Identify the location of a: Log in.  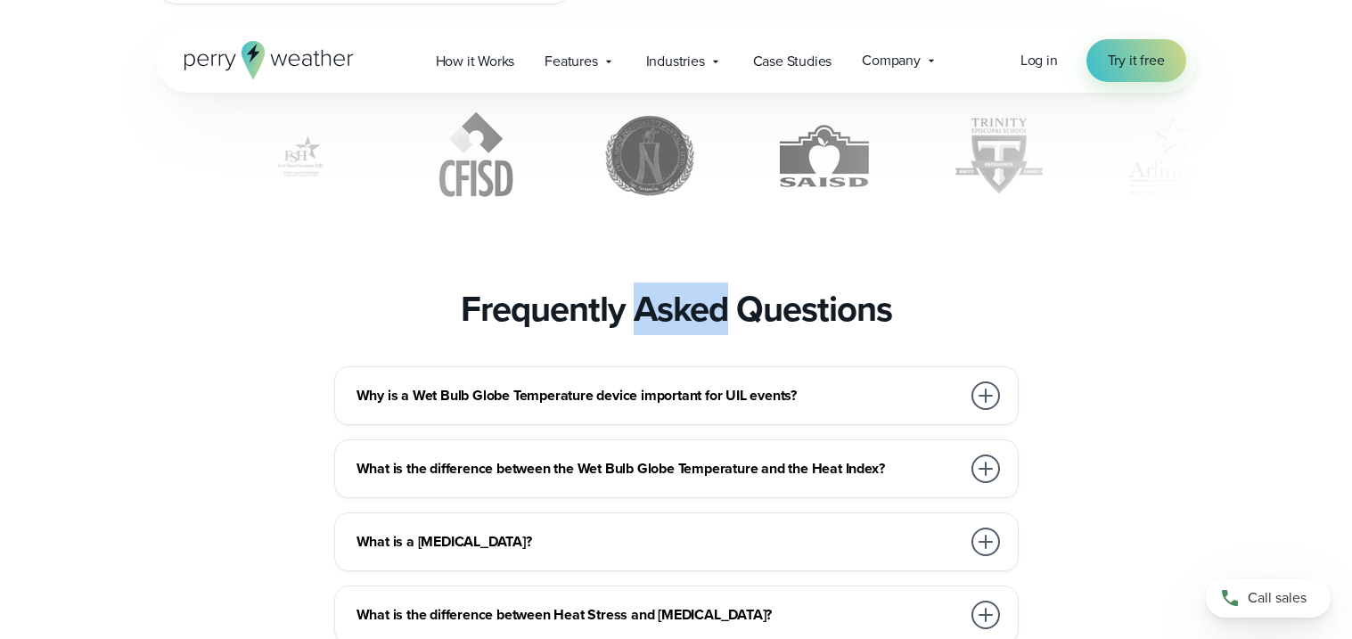
(1039, 61).